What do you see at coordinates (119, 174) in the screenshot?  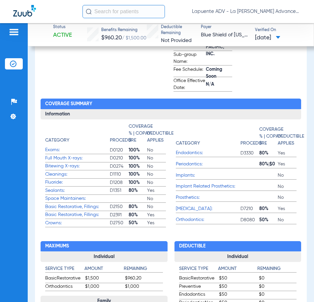 I see `span: D1110` at bounding box center [119, 174].